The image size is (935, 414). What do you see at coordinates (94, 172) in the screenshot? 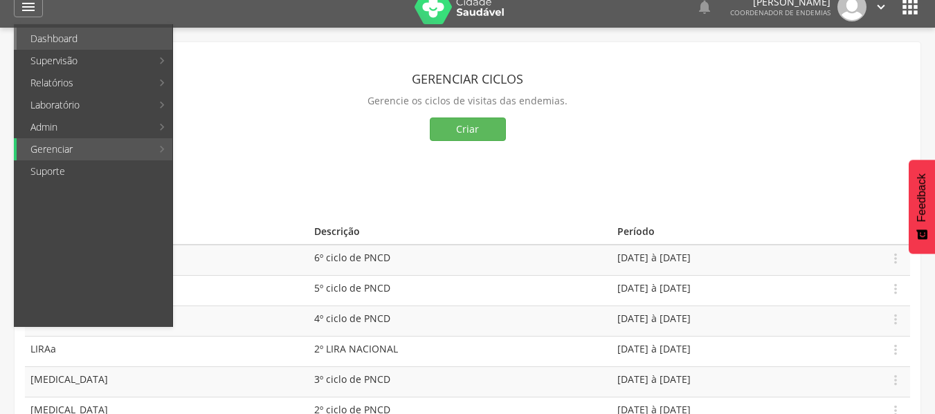
I see `a: Suporte` at bounding box center [94, 172].